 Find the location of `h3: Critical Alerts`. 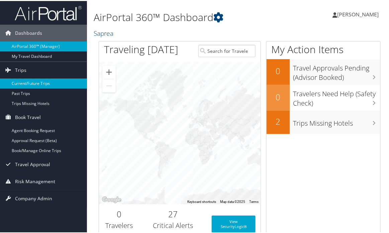

h3: Critical Alerts is located at coordinates (173, 225).